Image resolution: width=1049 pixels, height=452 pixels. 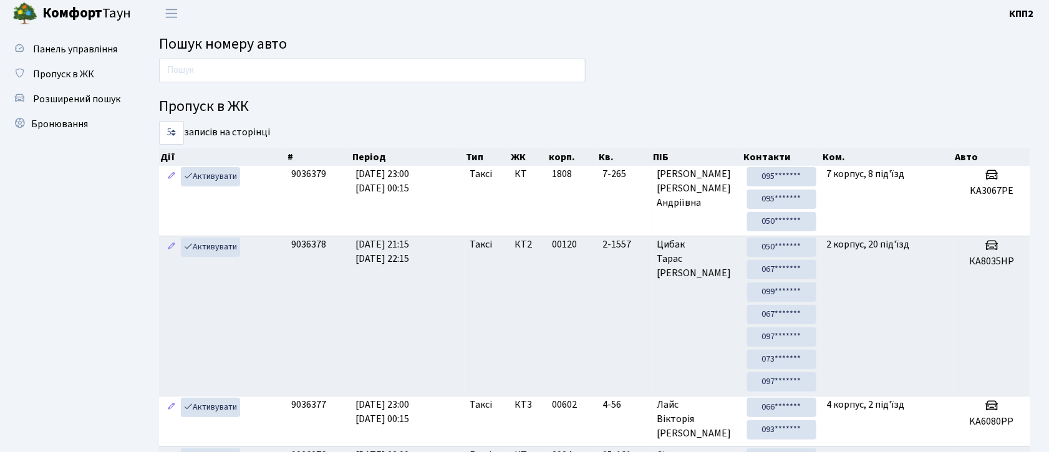 What do you see at coordinates (309, 244) in the screenshot?
I see `span: 9036378` at bounding box center [309, 244].